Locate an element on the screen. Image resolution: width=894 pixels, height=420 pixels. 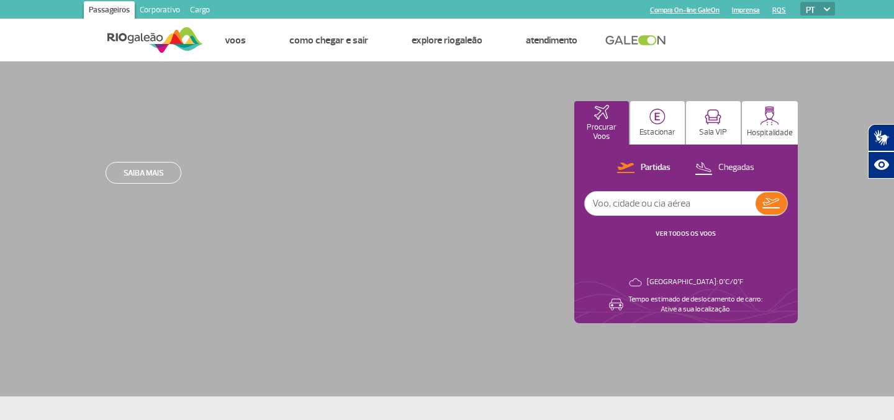
button: Estacionar is located at coordinates (657, 123).